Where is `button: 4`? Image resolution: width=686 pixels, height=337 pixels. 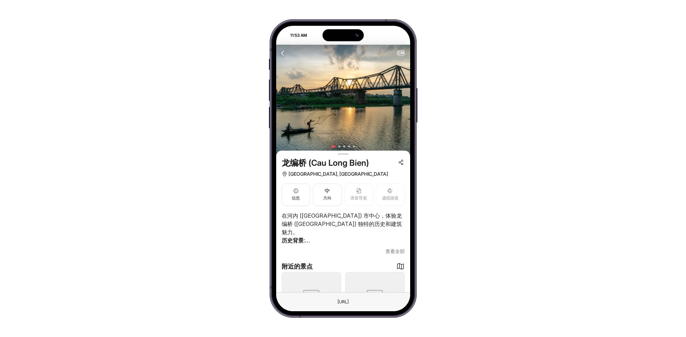
button: 4 is located at coordinates (349, 146).